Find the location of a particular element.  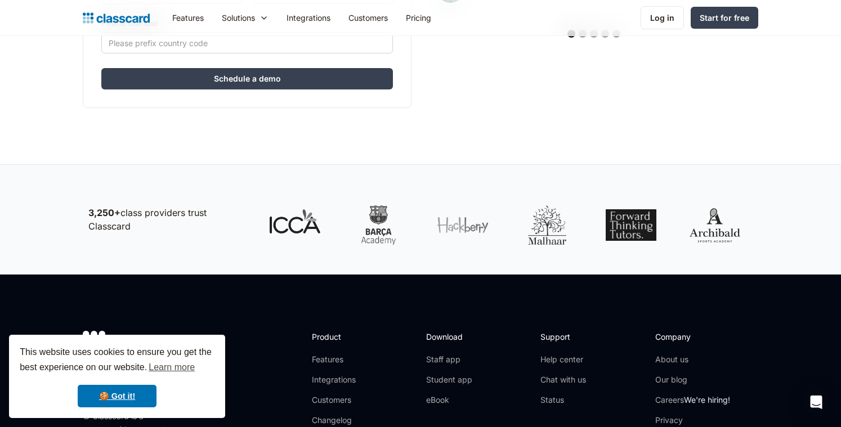

div: Open Intercom Messenger is located at coordinates (816, 402).